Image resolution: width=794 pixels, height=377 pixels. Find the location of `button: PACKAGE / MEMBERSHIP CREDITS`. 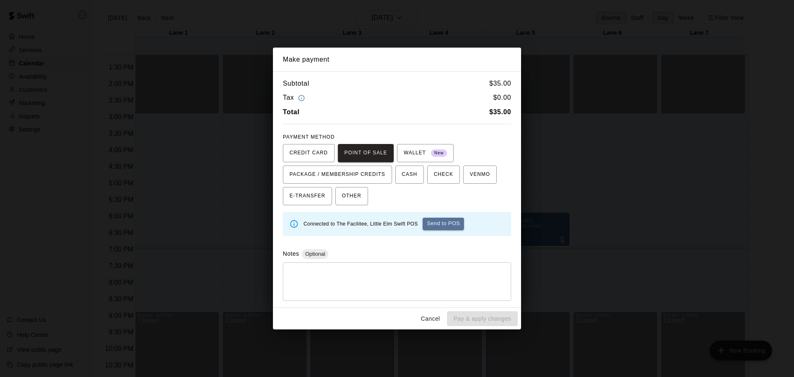

button: PACKAGE / MEMBERSHIP CREDITS is located at coordinates (337, 174).